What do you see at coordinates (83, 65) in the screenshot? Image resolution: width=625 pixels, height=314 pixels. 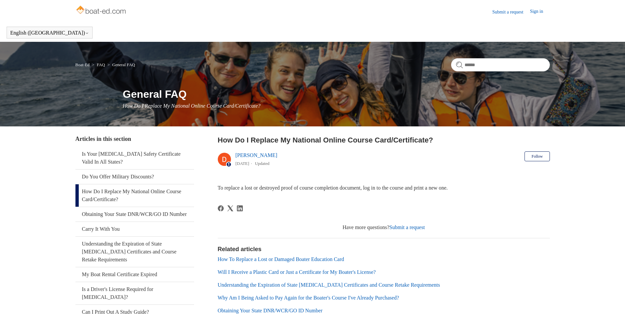 I see `li: Boat-Ed` at bounding box center [83, 65].